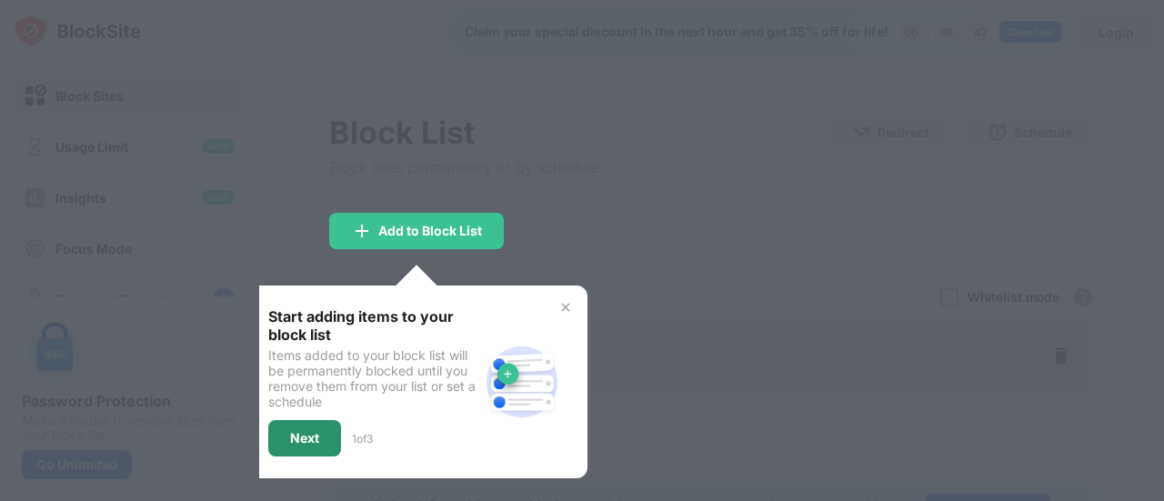  I want to click on div: Start adding items to your block list, so click(373, 325).